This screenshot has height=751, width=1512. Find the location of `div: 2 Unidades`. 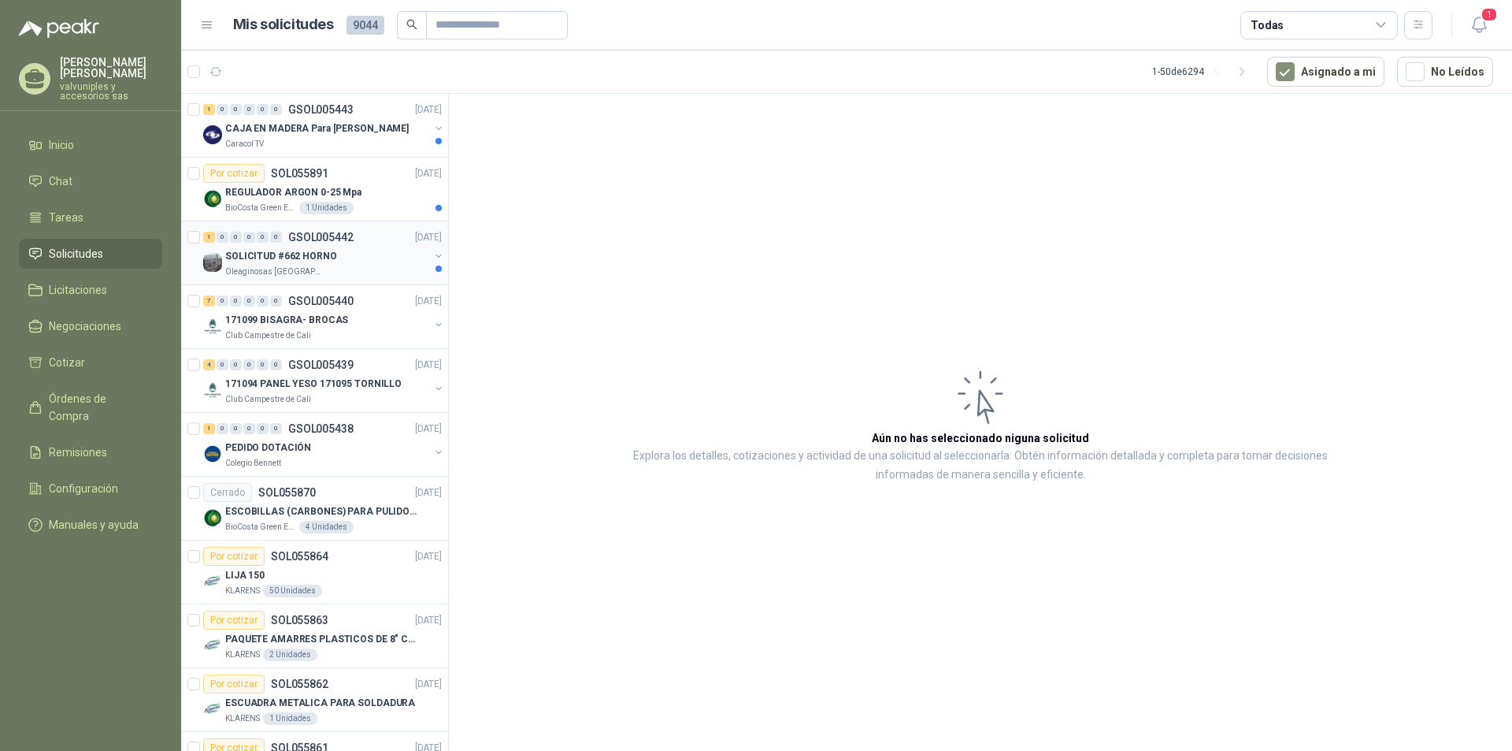

div: 2 Unidades is located at coordinates (290, 655).